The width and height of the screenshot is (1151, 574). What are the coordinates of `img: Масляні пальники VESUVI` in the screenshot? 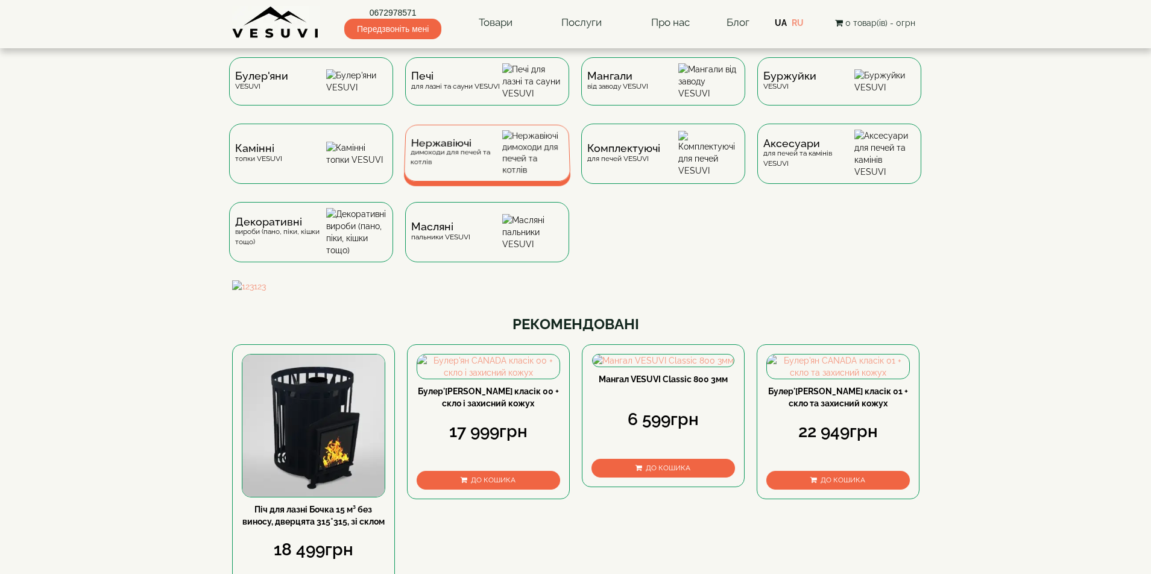 It's located at (532, 232).